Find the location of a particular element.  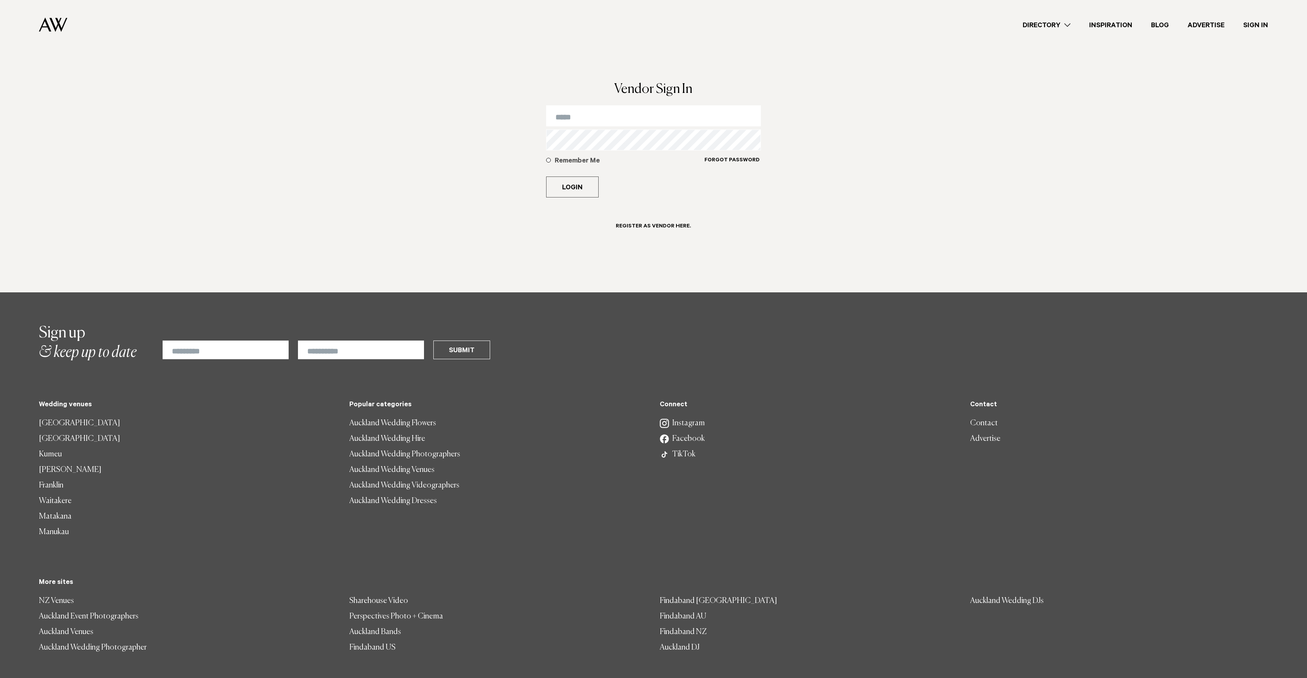

a: Auckland Wedding Photographer is located at coordinates (188, 648).